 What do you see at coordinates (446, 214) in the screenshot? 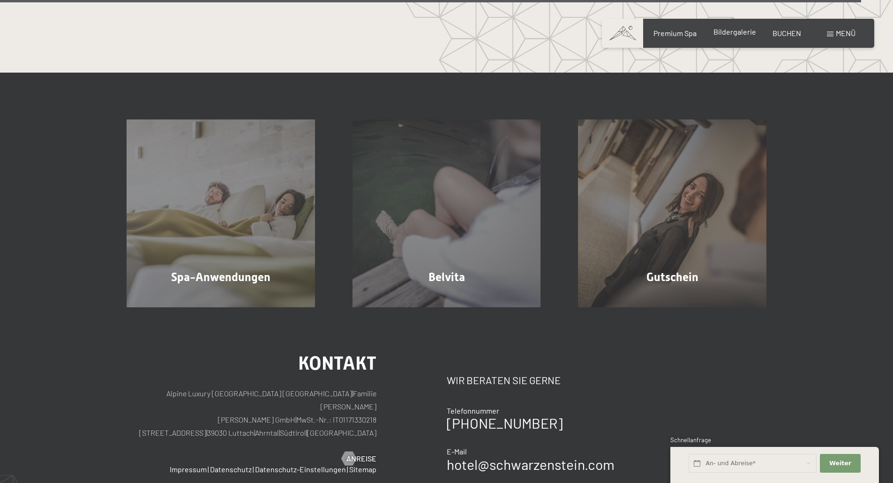
I see `a: Ein Wellness-Urlaub in Südtirol – 7.700 m² Spa, 10 Saunen Belvita` at bounding box center [446, 214].